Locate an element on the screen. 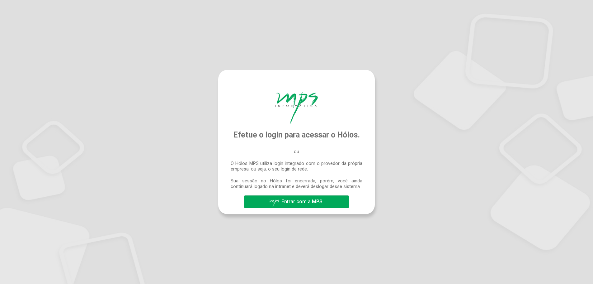  span: Efetue o login para acessar o Hólos. is located at coordinates (297, 135).